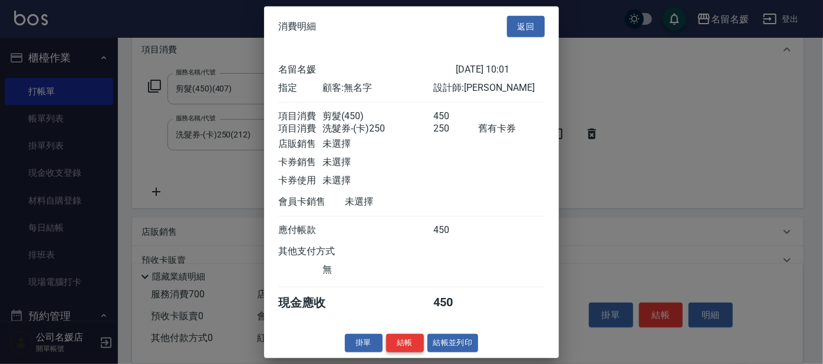  What do you see at coordinates (378, 88) in the screenshot?
I see `div: 顧客: 無名字` at bounding box center [378, 88].